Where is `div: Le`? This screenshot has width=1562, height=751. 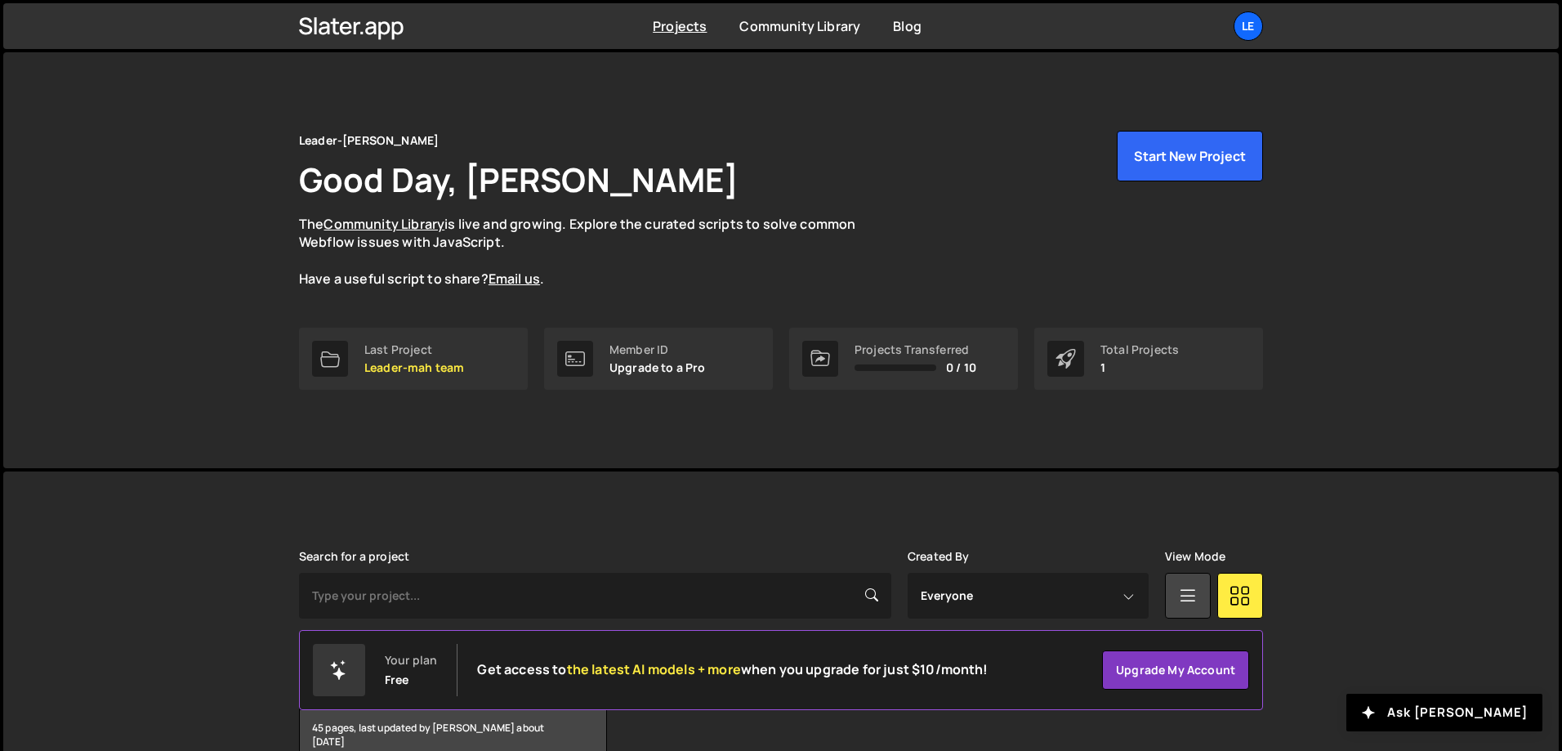 div: Le is located at coordinates (1248, 26).